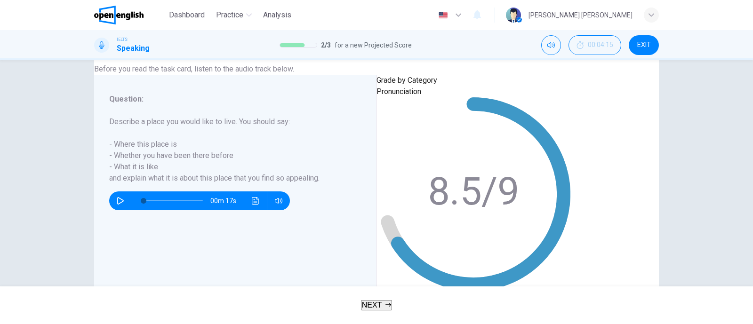 The width and height of the screenshot is (753, 324). I want to click on button: Dashboard, so click(187, 15).